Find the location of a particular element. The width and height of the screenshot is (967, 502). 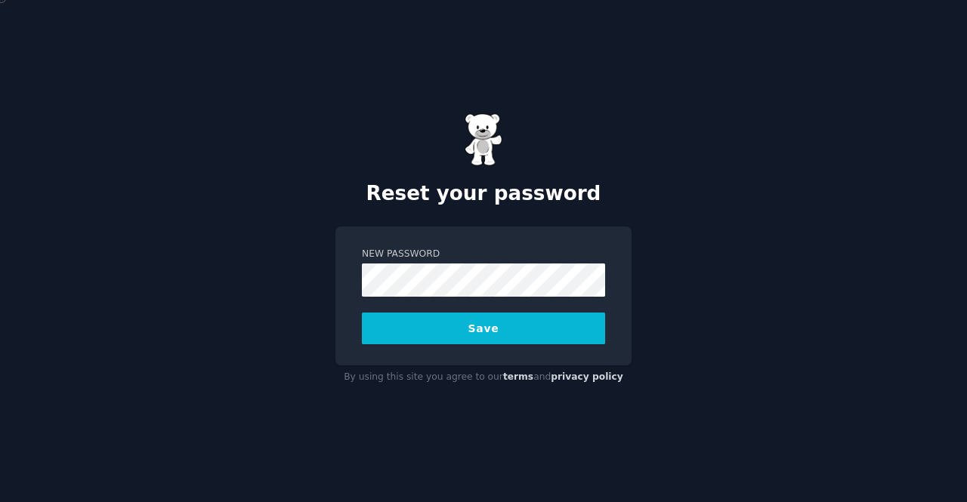

a: privacy policy is located at coordinates (587, 377).